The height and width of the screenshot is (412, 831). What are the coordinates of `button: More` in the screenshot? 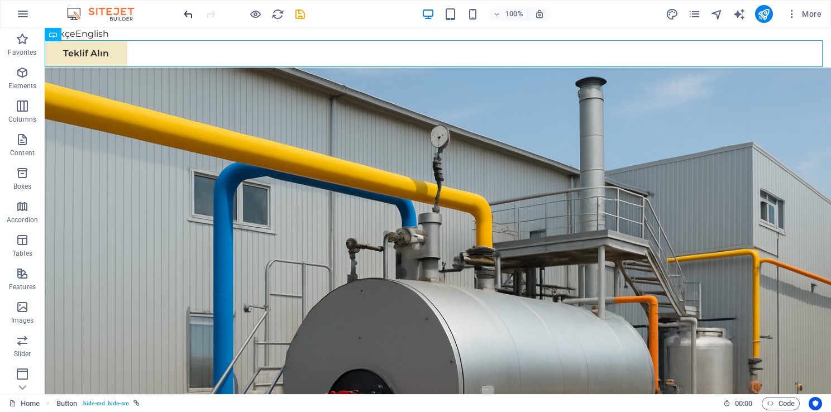 It's located at (803, 14).